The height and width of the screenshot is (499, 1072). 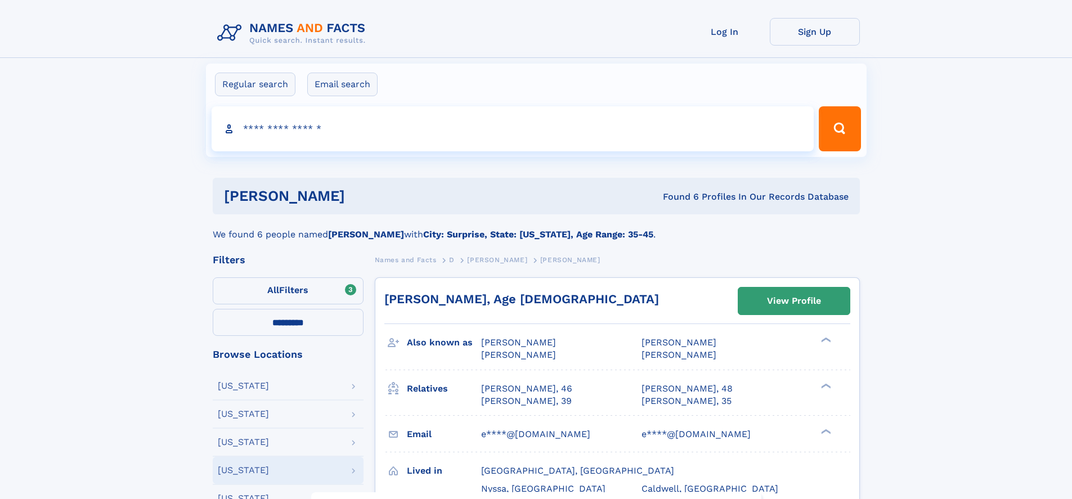 What do you see at coordinates (536, 228) in the screenshot?
I see `div: We found 6 people named with .` at bounding box center [536, 228].